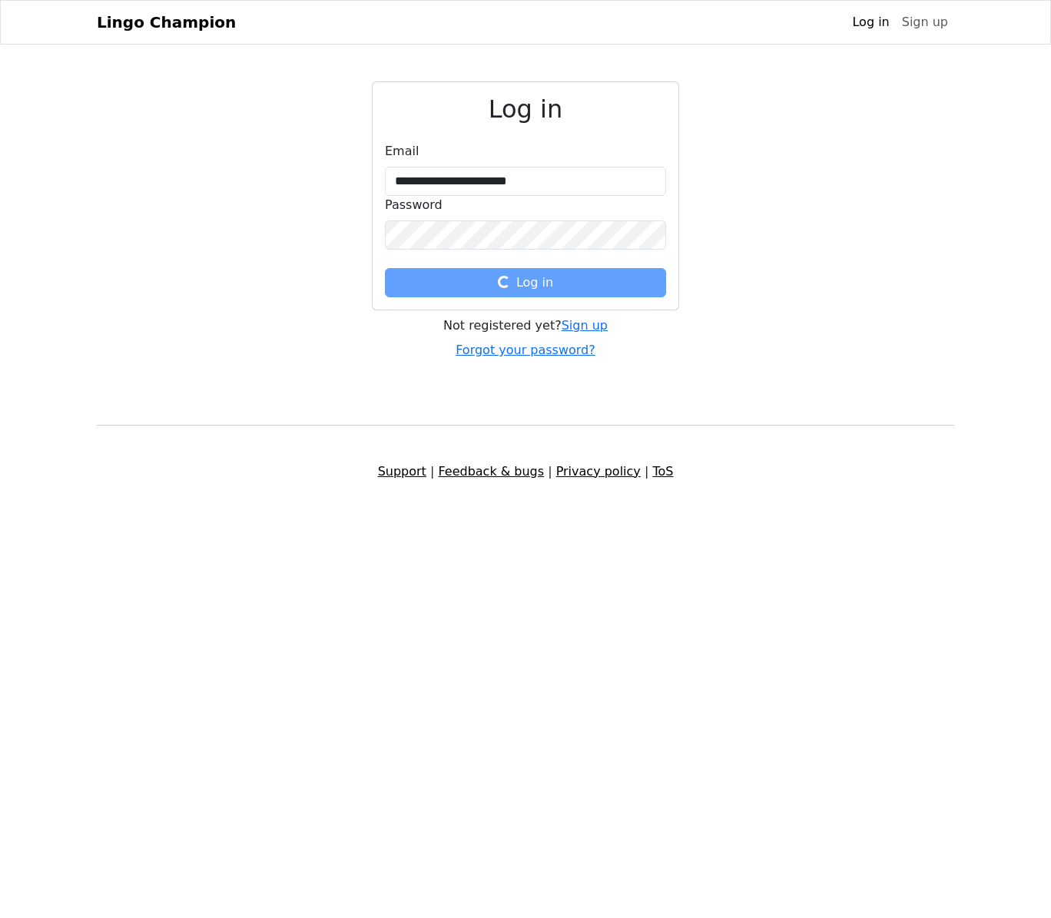 The height and width of the screenshot is (918, 1051). What do you see at coordinates (491, 471) in the screenshot?
I see `a: Feedback & bugs` at bounding box center [491, 471].